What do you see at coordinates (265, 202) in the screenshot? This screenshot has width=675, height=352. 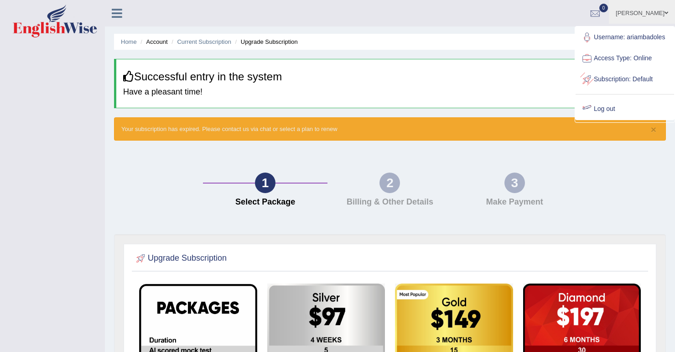 I see `h4: Select Package` at bounding box center [265, 202].